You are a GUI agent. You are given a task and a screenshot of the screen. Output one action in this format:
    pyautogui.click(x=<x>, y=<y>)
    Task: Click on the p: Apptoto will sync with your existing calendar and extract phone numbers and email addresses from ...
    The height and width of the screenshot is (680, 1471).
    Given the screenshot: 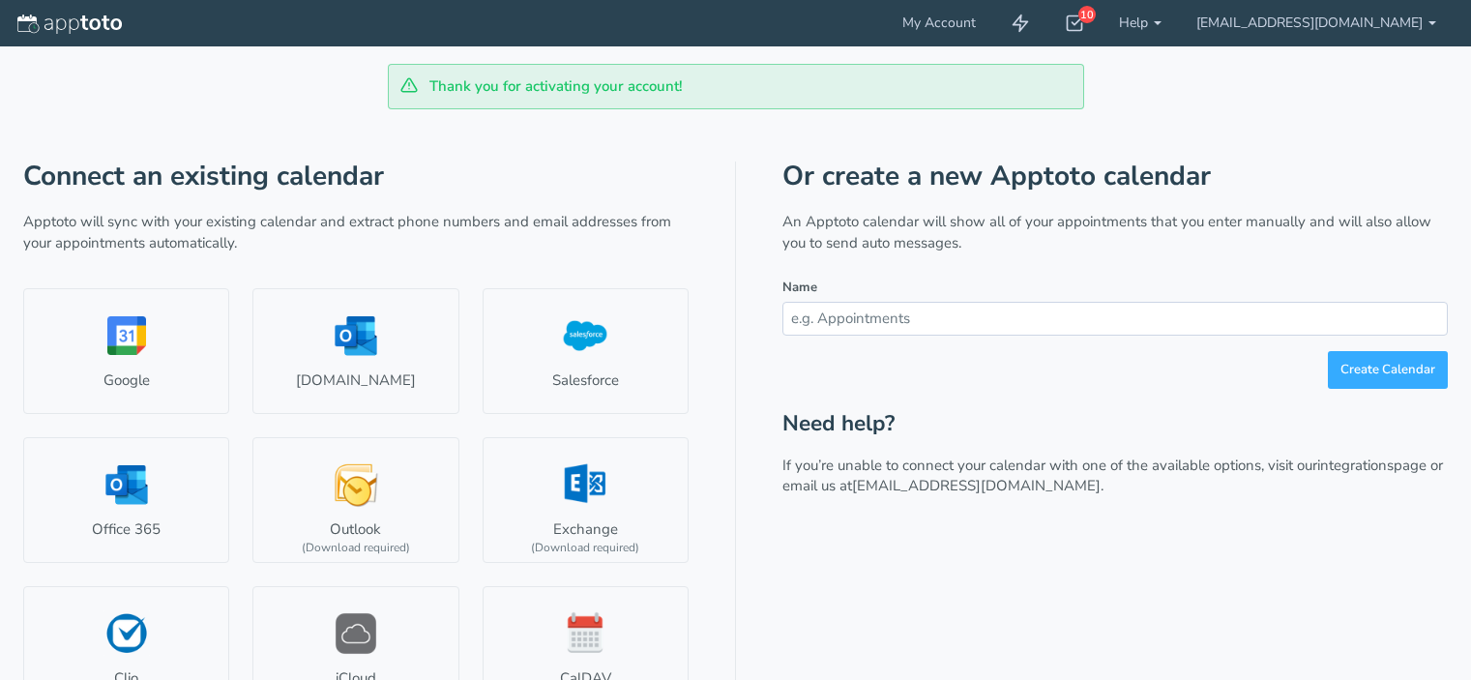 What is the action you would take?
    pyautogui.click(x=356, y=232)
    